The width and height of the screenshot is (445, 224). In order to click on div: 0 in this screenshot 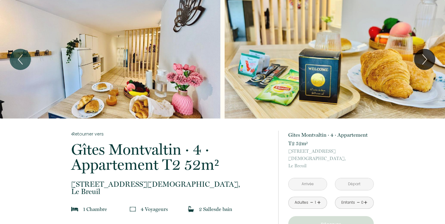, I will do `click(363, 203)`.